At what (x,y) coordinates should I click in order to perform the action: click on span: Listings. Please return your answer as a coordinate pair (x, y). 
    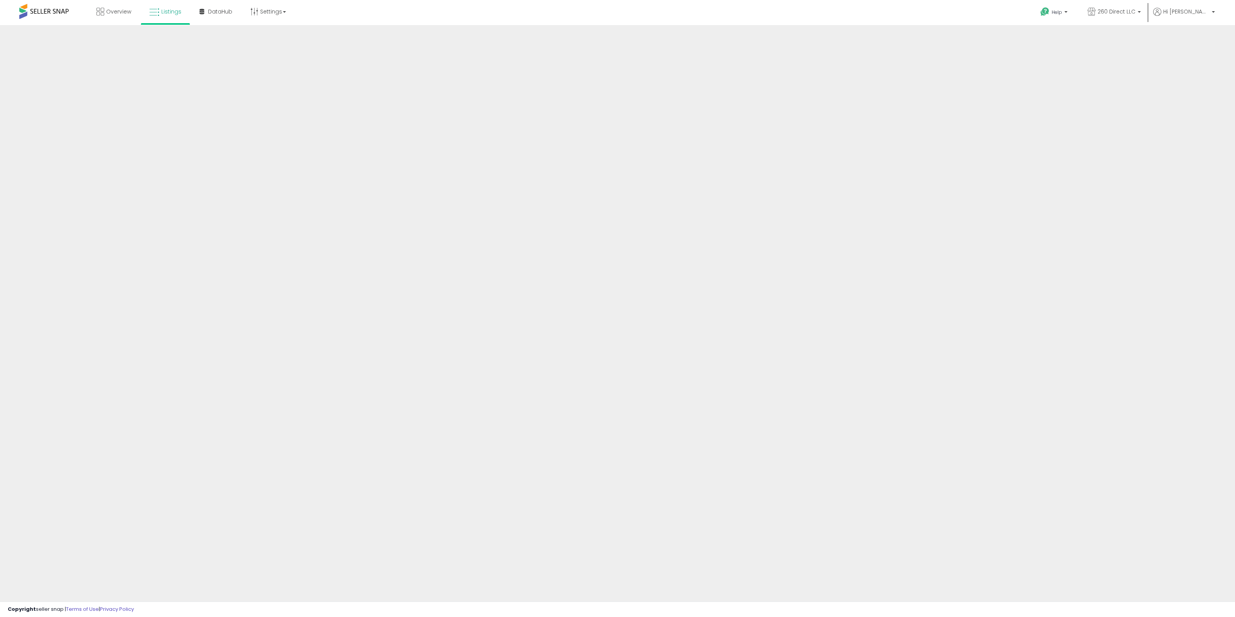
    Looking at the image, I should click on (171, 12).